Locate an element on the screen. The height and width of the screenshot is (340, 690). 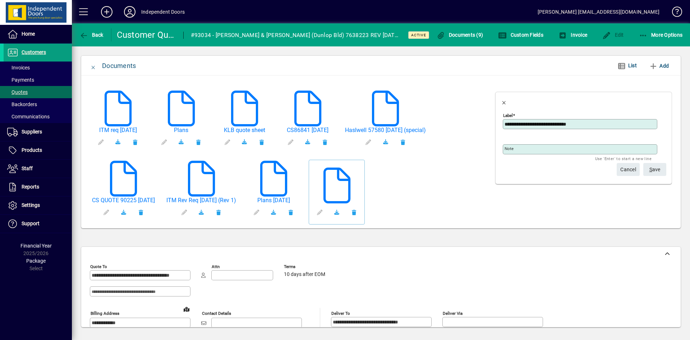
button: Profile is located at coordinates (130, 12).